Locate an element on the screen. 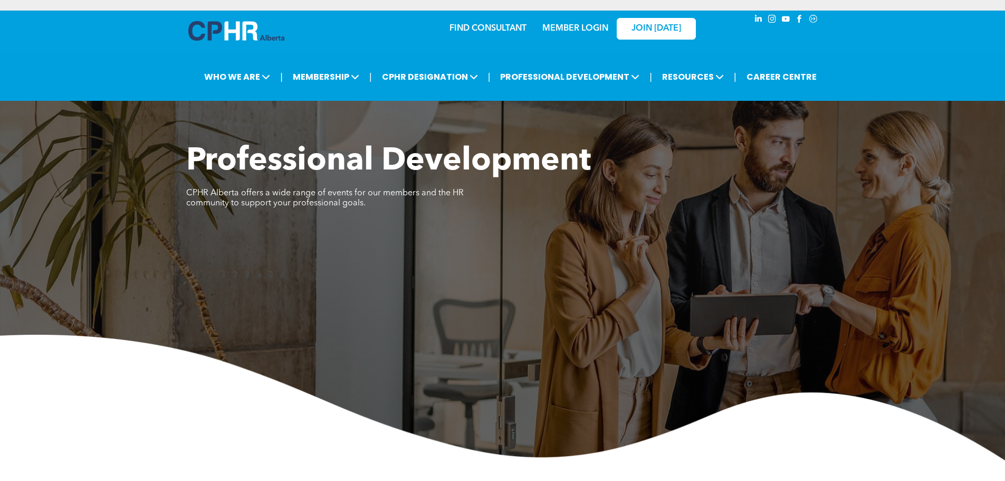 Image resolution: width=1005 pixels, height=481 pixels. span: CPHR Alberta offers a wide range of events for our members and the HR community to support your p... is located at coordinates (325, 198).